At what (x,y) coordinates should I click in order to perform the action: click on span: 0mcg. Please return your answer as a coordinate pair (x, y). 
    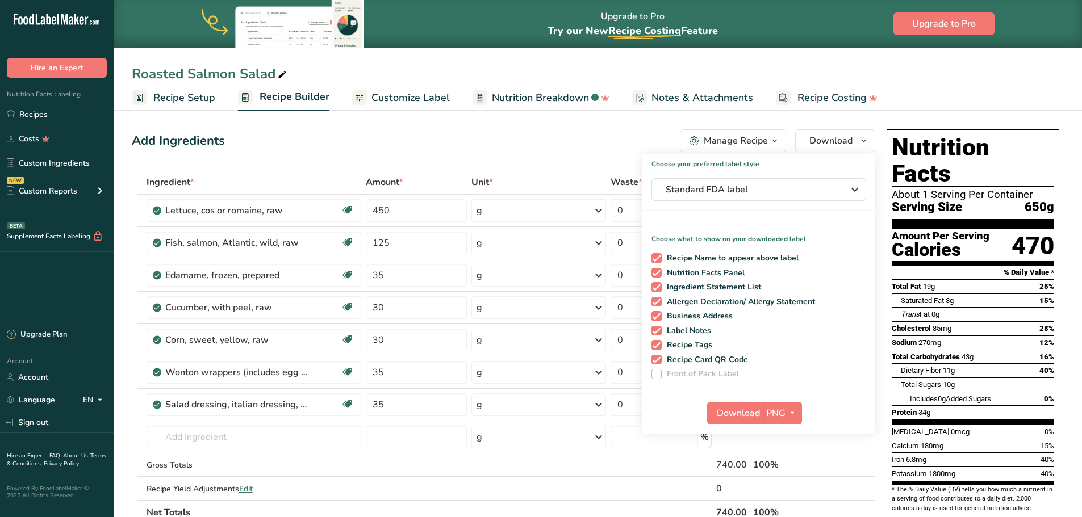
    Looking at the image, I should click on (960, 432).